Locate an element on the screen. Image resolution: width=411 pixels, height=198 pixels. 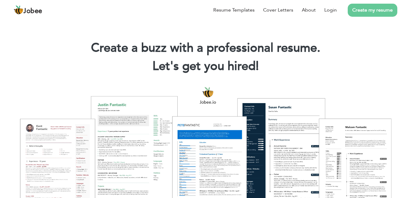
a: Resume Templates is located at coordinates (234, 10).